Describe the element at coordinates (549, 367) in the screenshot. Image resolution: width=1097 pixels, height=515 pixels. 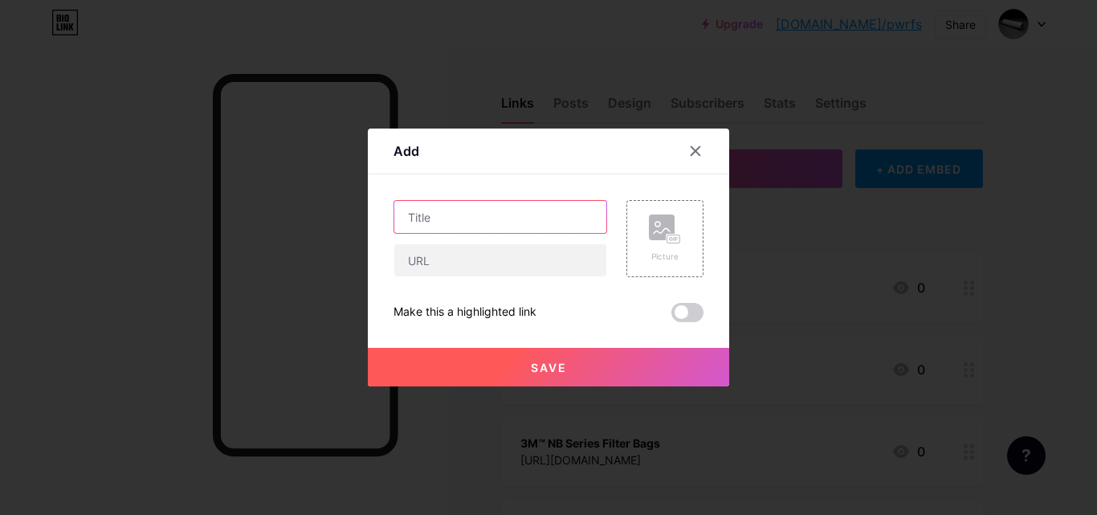
I see `button: Save` at that location.